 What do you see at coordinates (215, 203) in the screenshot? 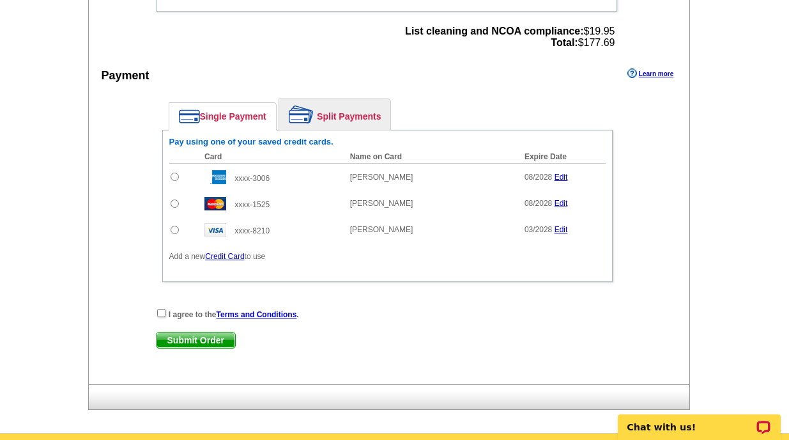
I see `img: mast.gif` at bounding box center [215, 203].